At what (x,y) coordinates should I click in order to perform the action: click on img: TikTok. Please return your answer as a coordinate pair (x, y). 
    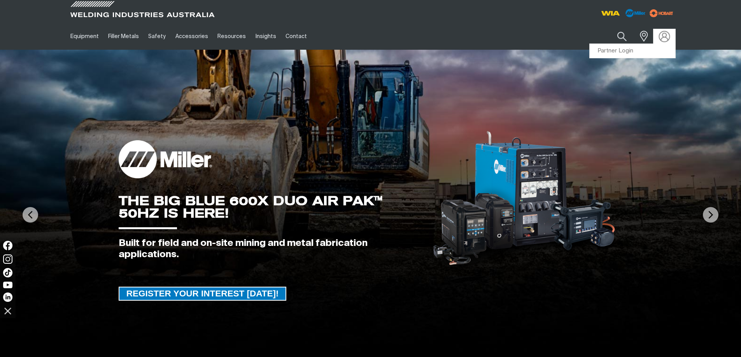
    Looking at the image, I should click on (8, 273).